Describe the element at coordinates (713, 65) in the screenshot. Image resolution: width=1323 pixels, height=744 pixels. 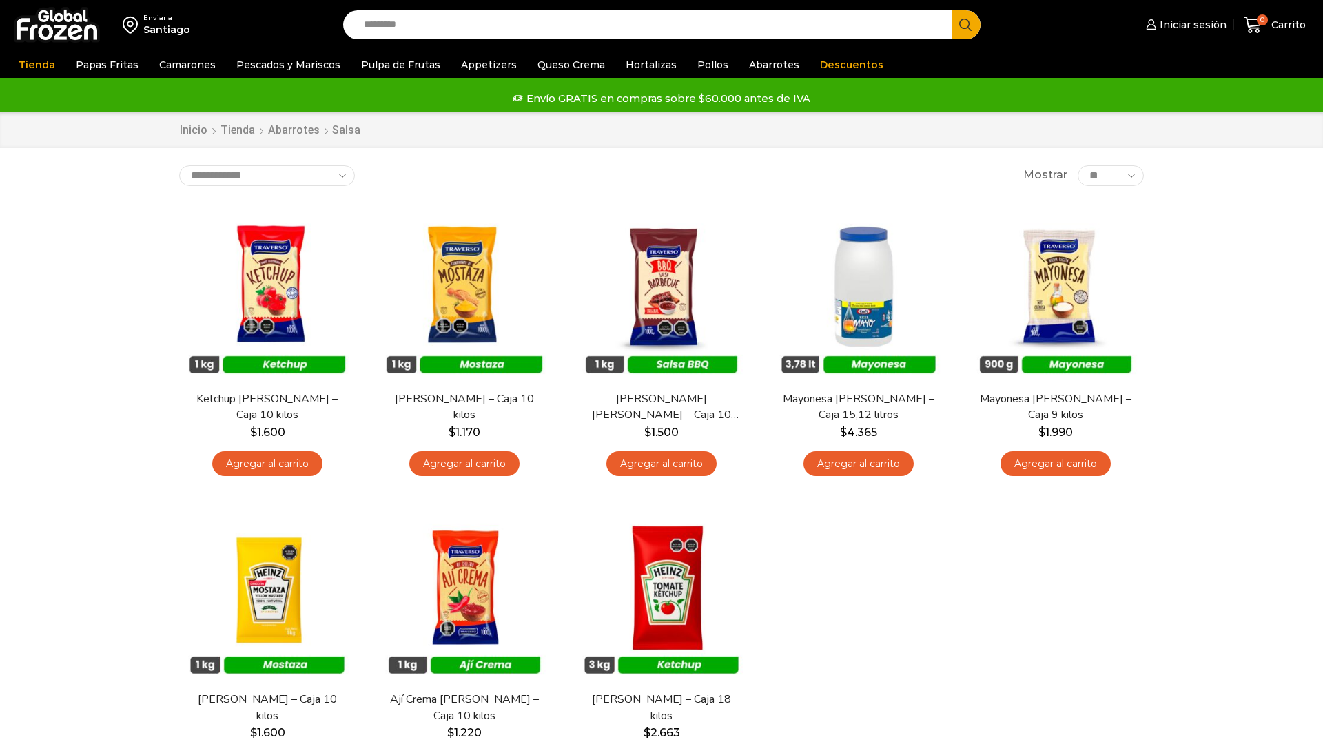
I see `a: Pollos` at that location.